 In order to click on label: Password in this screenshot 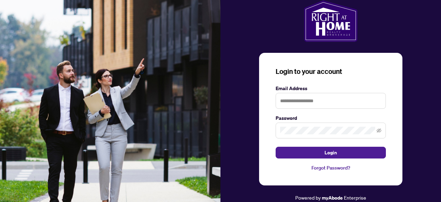, I will do `click(331, 118)`.